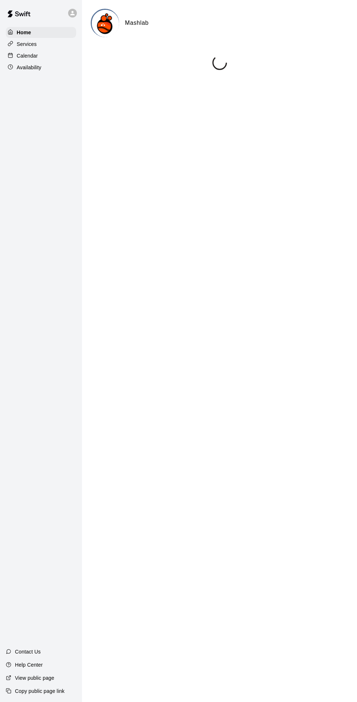 This screenshot has width=357, height=702. Describe the element at coordinates (29, 665) in the screenshot. I see `p: Help Center` at that location.